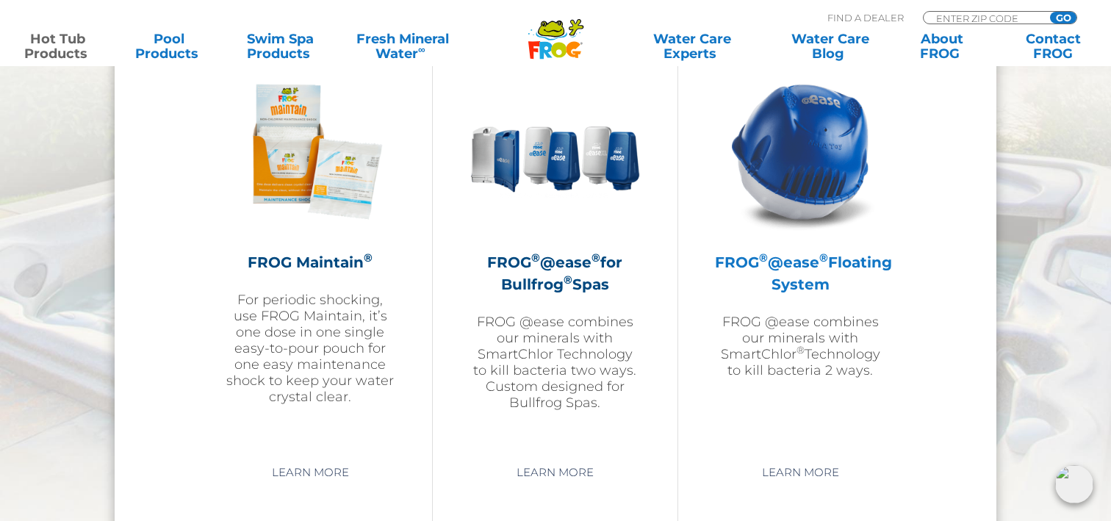 This screenshot has height=521, width=1111. Describe the element at coordinates (984, 18) in the screenshot. I see `input: Zip Code Form` at that location.